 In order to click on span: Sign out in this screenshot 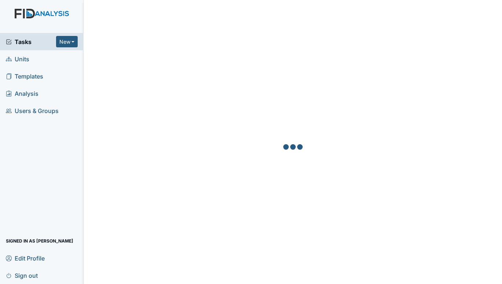, I will do `click(22, 275)`.